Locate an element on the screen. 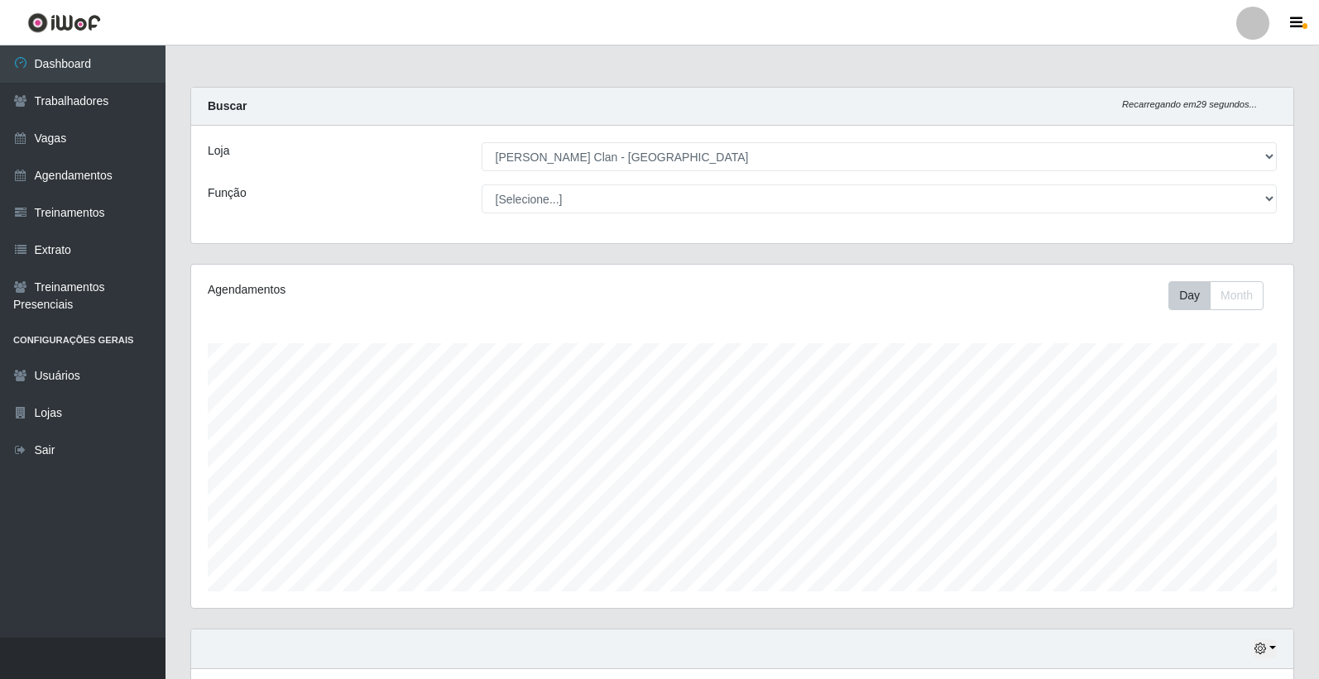 This screenshot has height=679, width=1319. i: Recarregando em 29 segundos... is located at coordinates (1189, 104).